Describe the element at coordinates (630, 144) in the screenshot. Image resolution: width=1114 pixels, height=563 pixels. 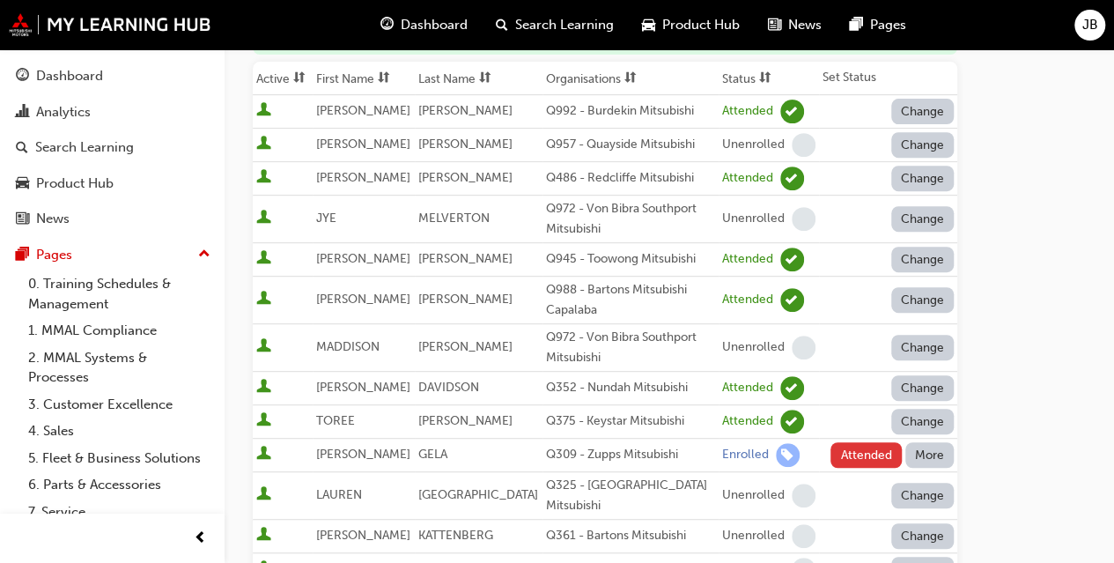
I see `div: Q957 - Quayside Mitsubishi` at that location.